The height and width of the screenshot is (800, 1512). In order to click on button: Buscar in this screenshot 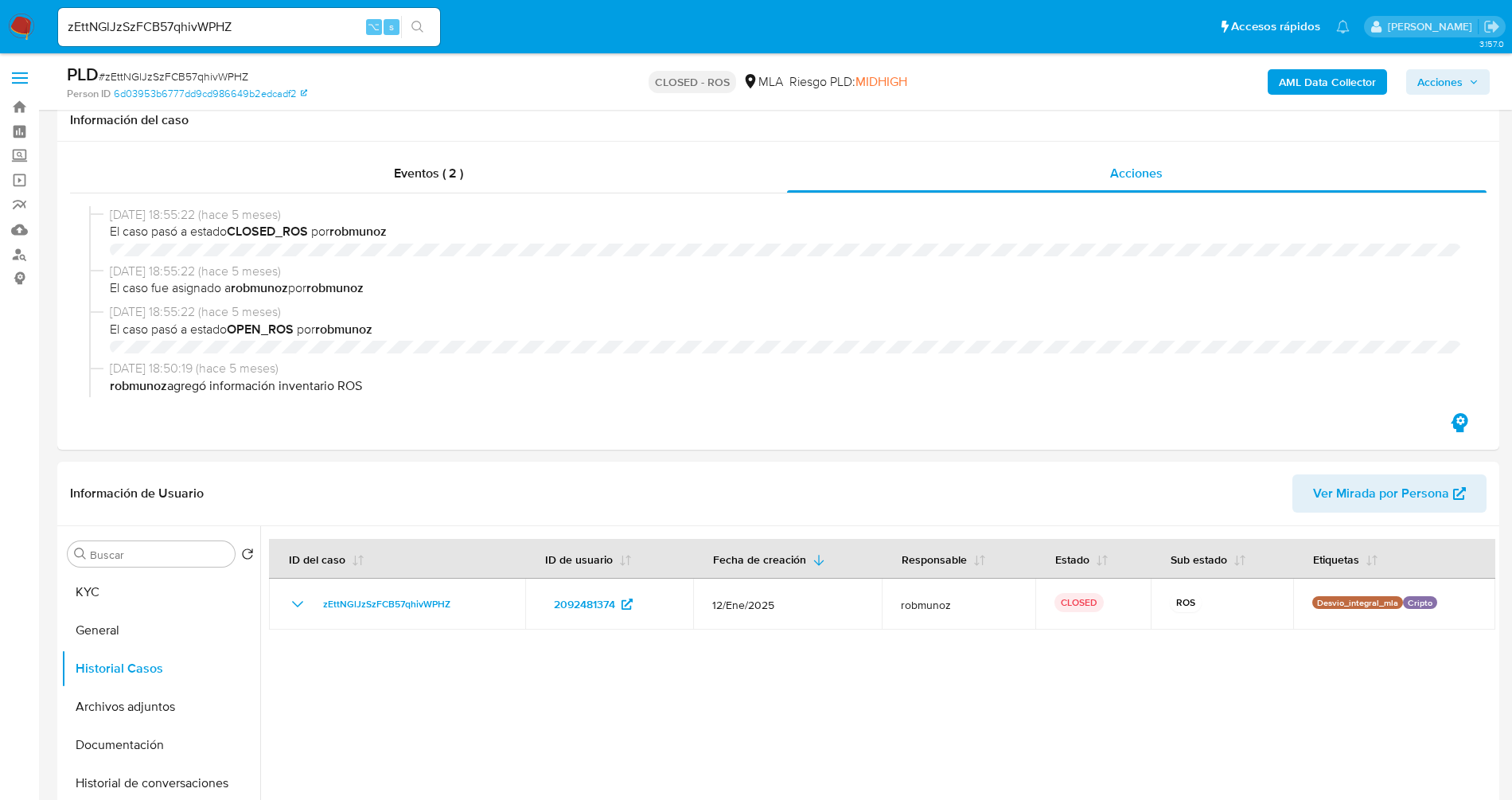, I will do `click(80, 554)`.